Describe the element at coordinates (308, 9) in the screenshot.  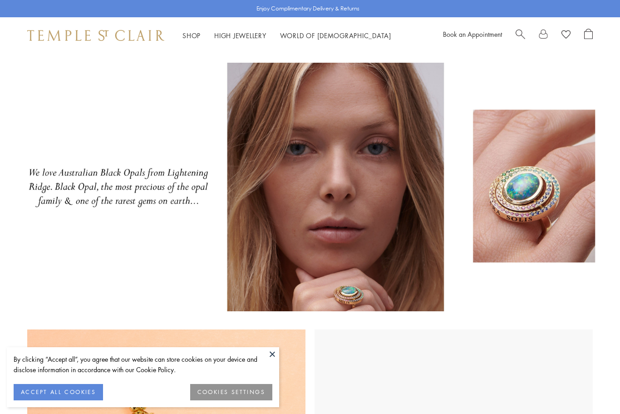
I see `p: Enjoy Complimentary Delivery & Returns` at that location.